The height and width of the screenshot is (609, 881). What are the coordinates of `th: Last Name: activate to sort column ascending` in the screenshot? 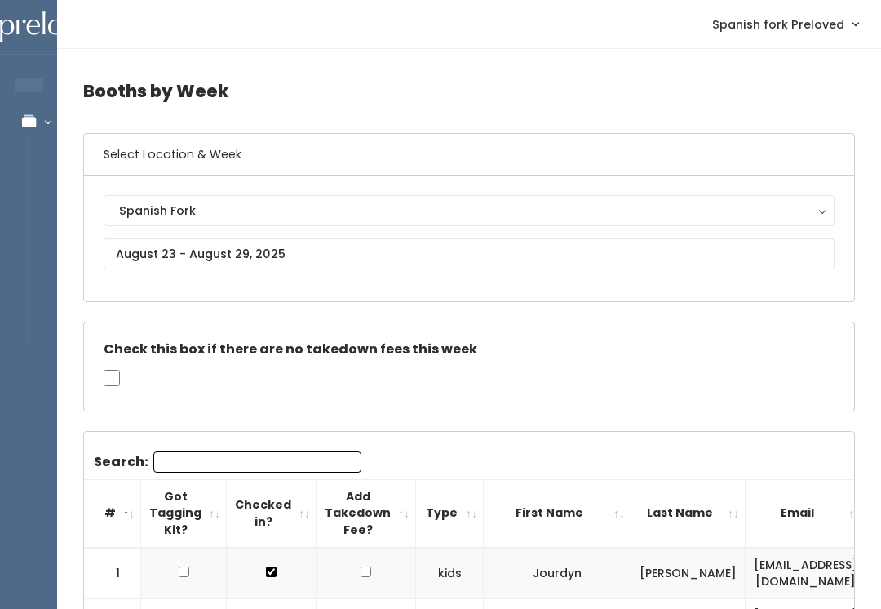 It's located at (689, 512).